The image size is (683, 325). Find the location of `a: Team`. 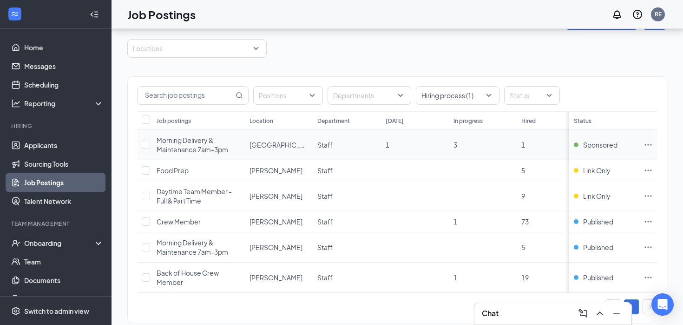

a: Team is located at coordinates (64, 261).